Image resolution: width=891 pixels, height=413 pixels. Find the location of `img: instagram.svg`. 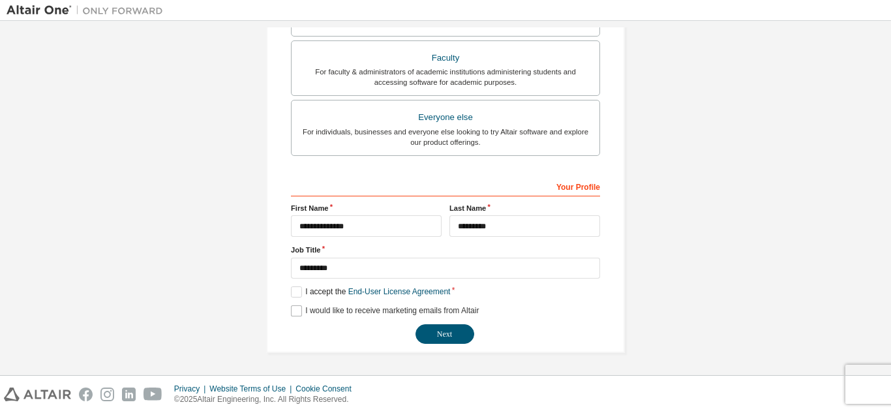

img: instagram.svg is located at coordinates (107, 394).